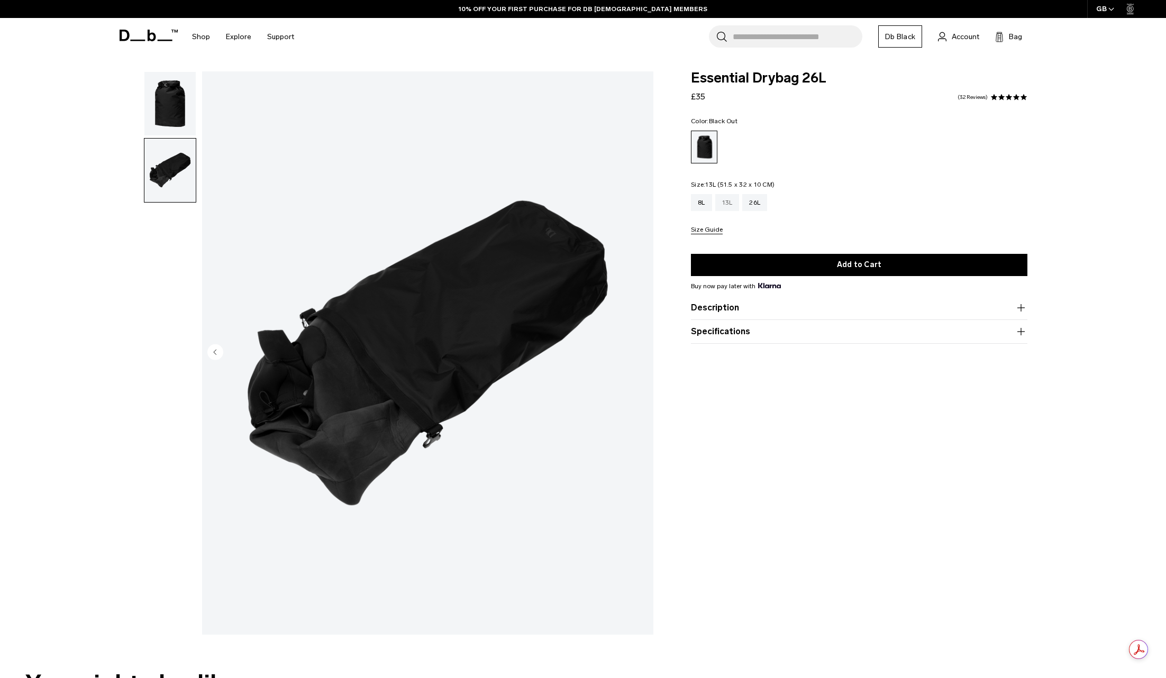  What do you see at coordinates (215, 353) in the screenshot?
I see `button: Previous slide` at bounding box center [215, 353].